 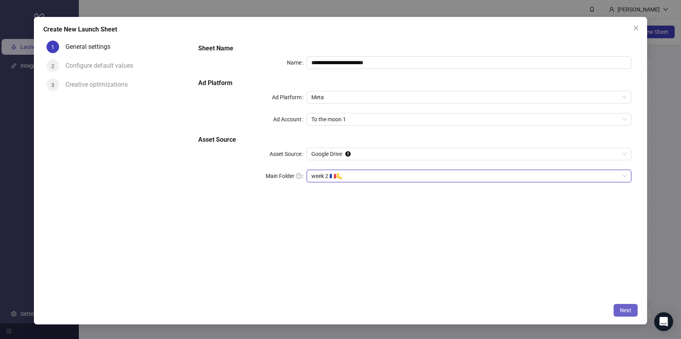 I want to click on div: Configure default values, so click(x=102, y=66).